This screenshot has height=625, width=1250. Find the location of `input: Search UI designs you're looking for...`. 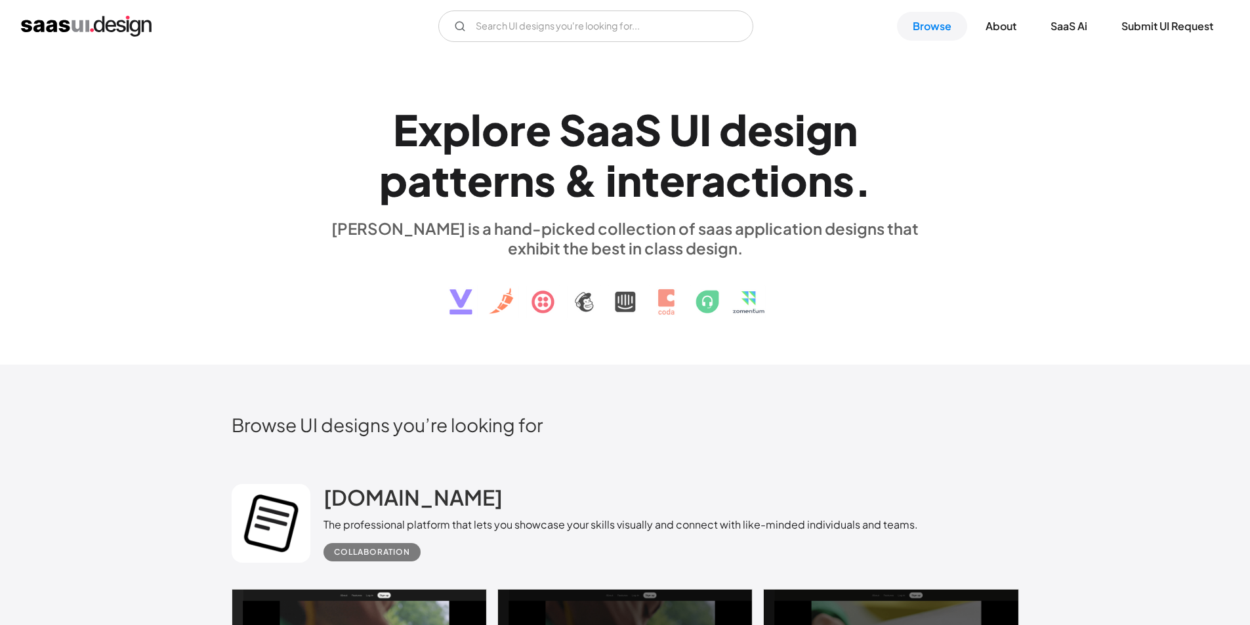

input: Search UI designs you're looking for... is located at coordinates (596, 26).